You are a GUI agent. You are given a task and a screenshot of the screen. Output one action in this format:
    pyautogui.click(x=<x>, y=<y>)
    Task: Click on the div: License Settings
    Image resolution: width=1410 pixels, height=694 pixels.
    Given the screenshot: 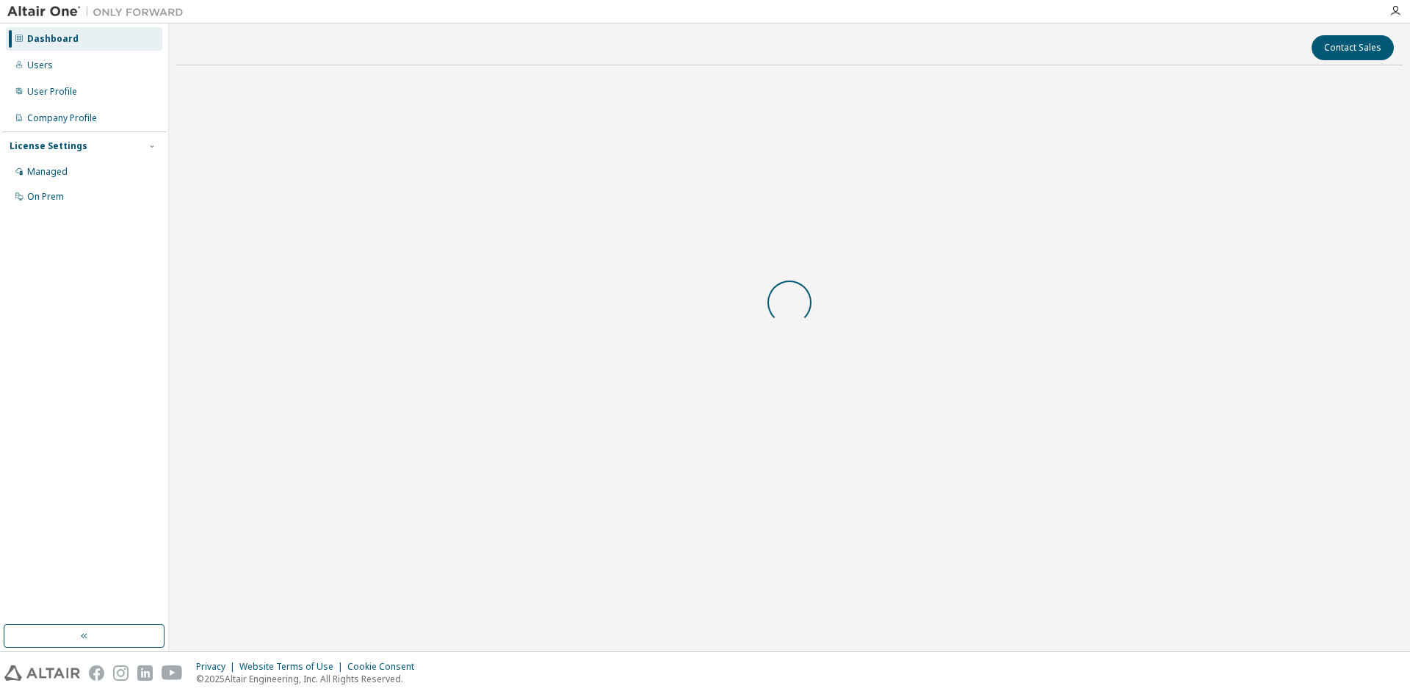 What is the action you would take?
    pyautogui.click(x=48, y=146)
    